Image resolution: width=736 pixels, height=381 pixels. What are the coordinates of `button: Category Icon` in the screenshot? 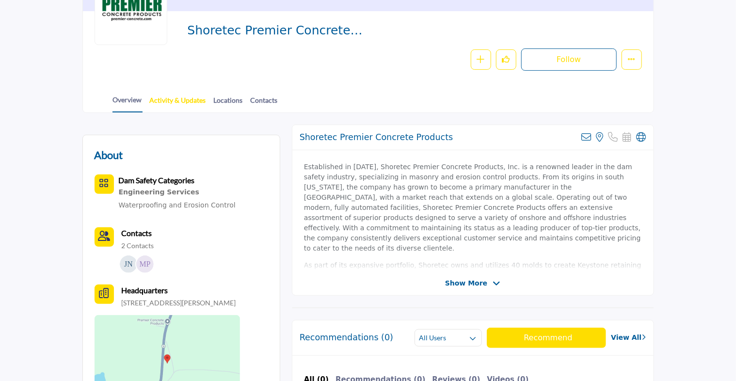 It's located at (104, 184).